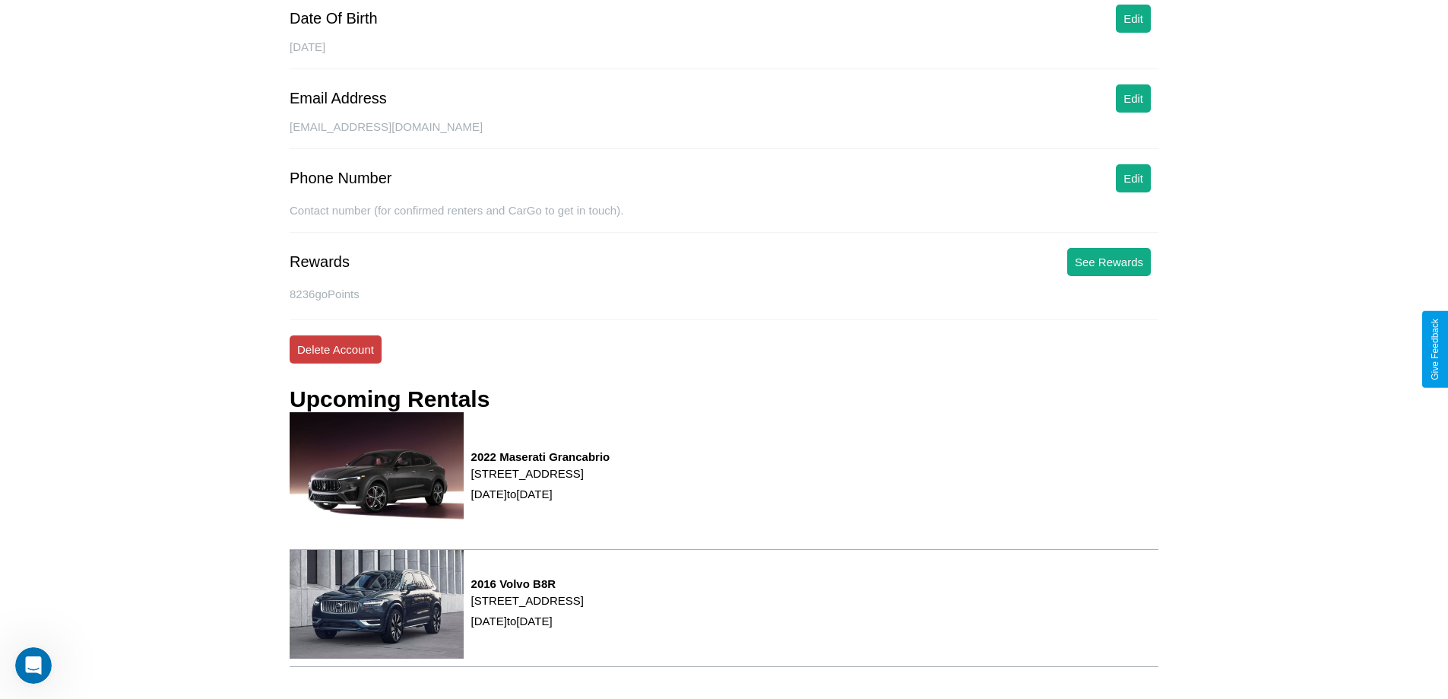 This screenshot has height=699, width=1448. What do you see at coordinates (541, 456) in the screenshot?
I see `h3: 2022 Maserati Grancabrio` at bounding box center [541, 456].